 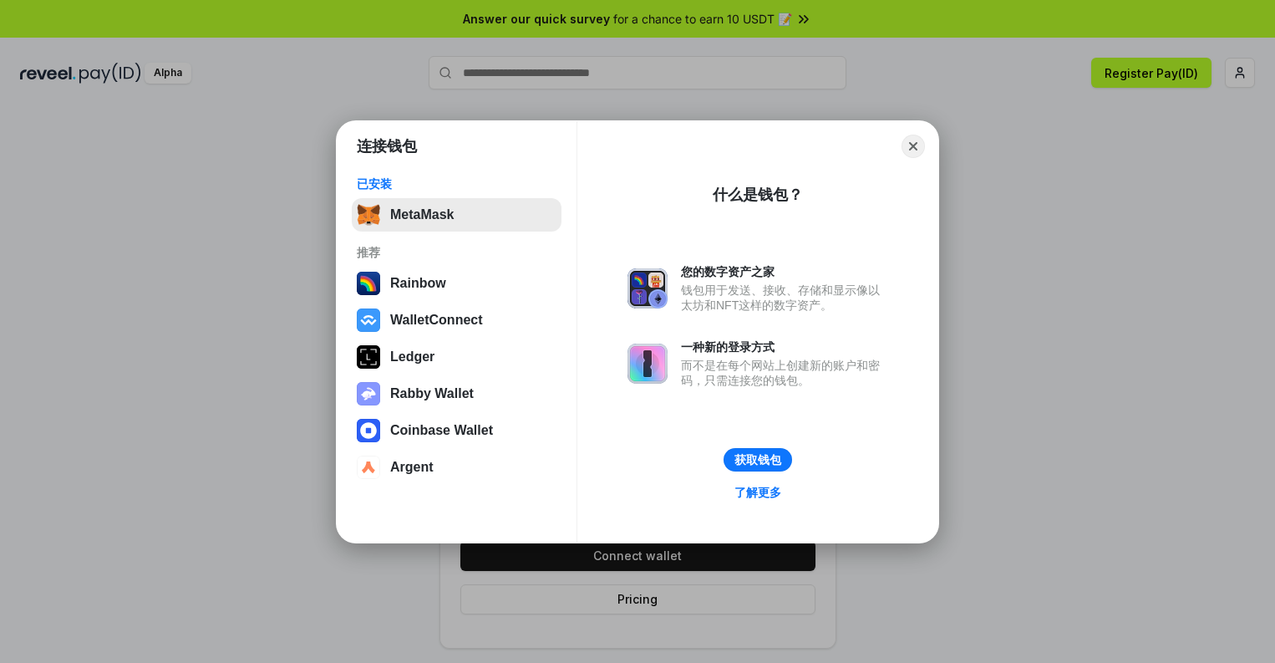 I want to click on button: Close, so click(x=913, y=146).